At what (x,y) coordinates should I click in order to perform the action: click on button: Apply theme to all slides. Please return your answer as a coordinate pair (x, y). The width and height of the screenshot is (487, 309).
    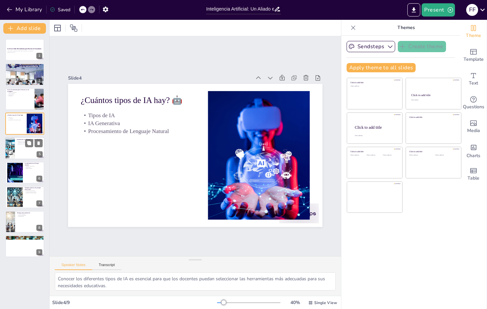
    Looking at the image, I should click on (381, 68).